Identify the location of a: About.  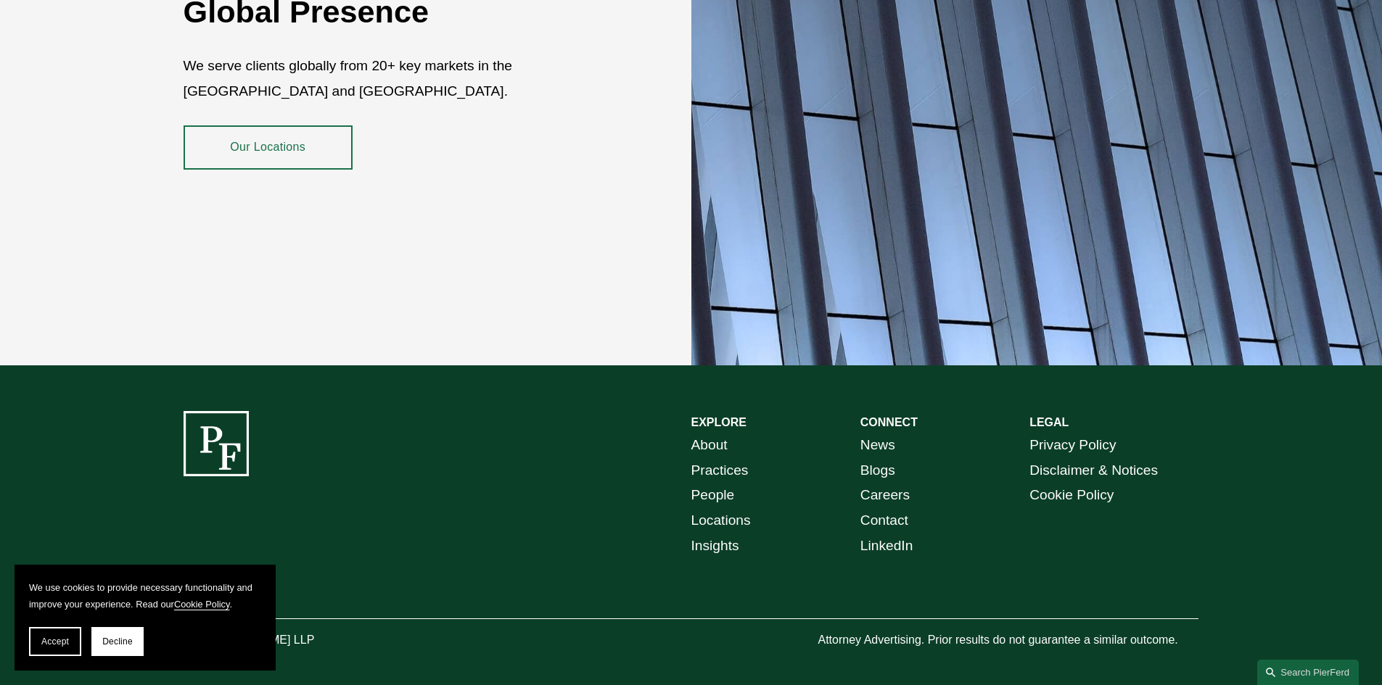
(709, 445).